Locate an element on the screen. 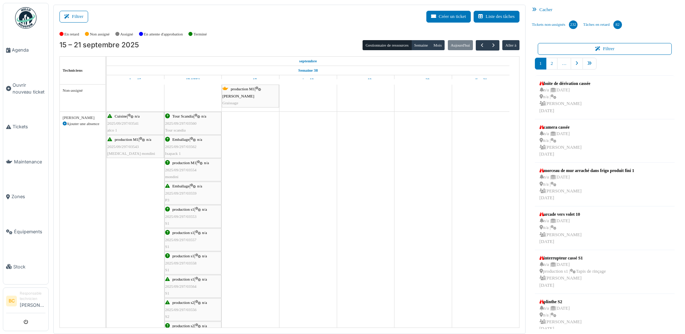 This screenshot has width=685, height=334. div: plinthe S2 is located at coordinates (561, 302).